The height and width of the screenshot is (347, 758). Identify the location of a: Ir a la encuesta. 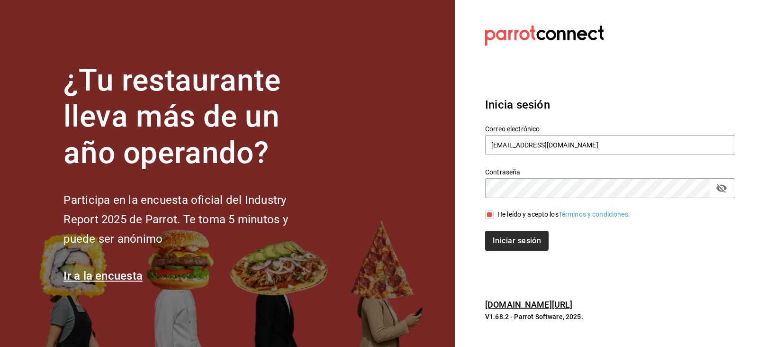
(103, 276).